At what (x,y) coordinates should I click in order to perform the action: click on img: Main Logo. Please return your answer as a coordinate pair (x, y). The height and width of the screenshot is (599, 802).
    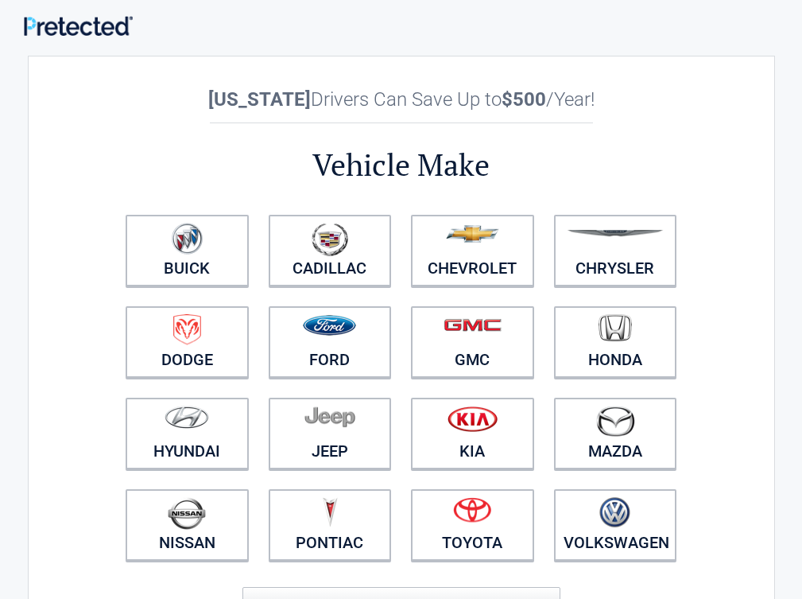
    Looking at the image, I should click on (78, 25).